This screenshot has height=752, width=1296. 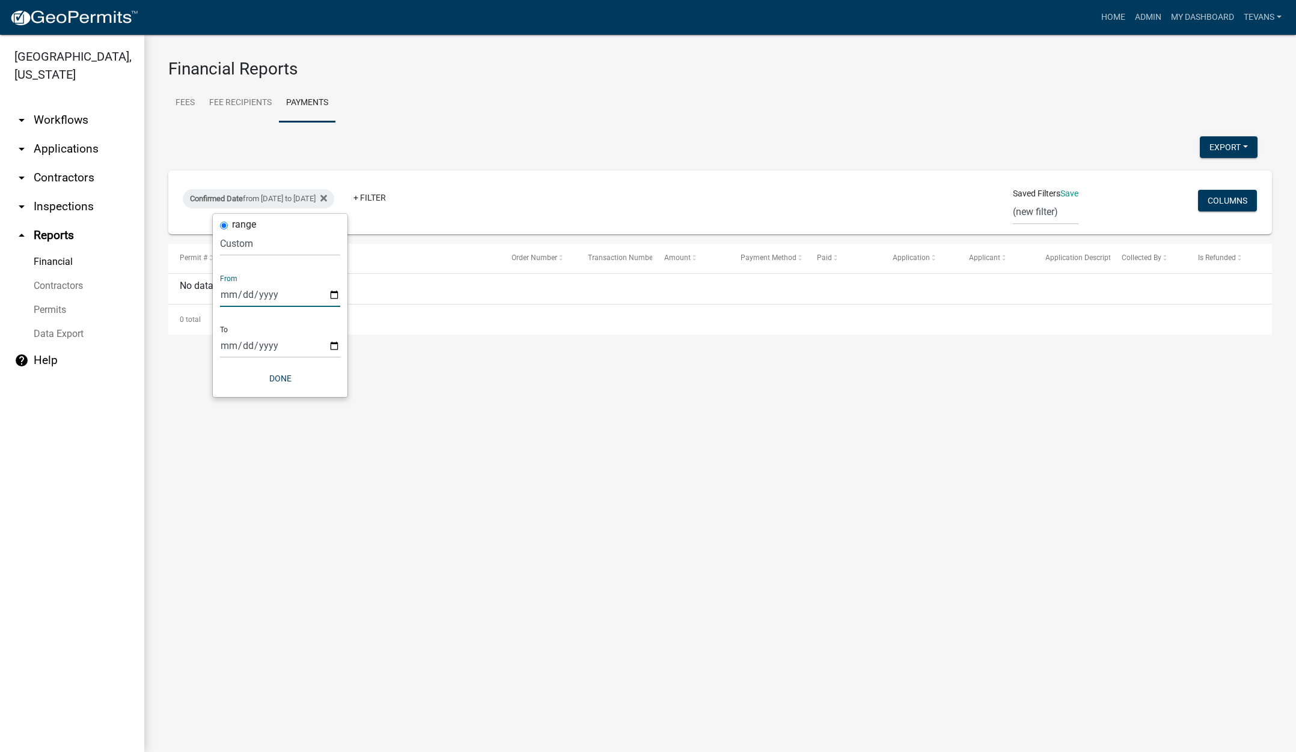 I want to click on button: Export, so click(x=1228, y=147).